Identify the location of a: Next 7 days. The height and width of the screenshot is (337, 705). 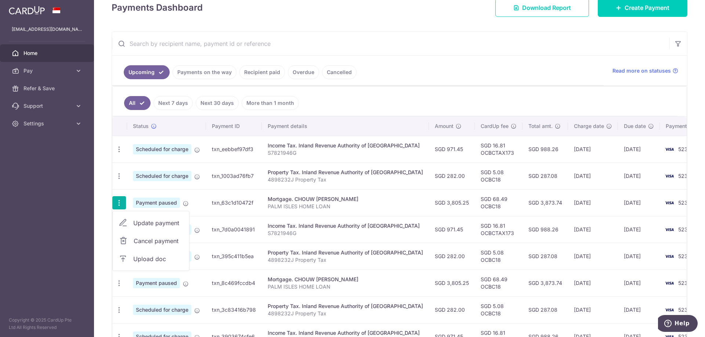
(173, 103).